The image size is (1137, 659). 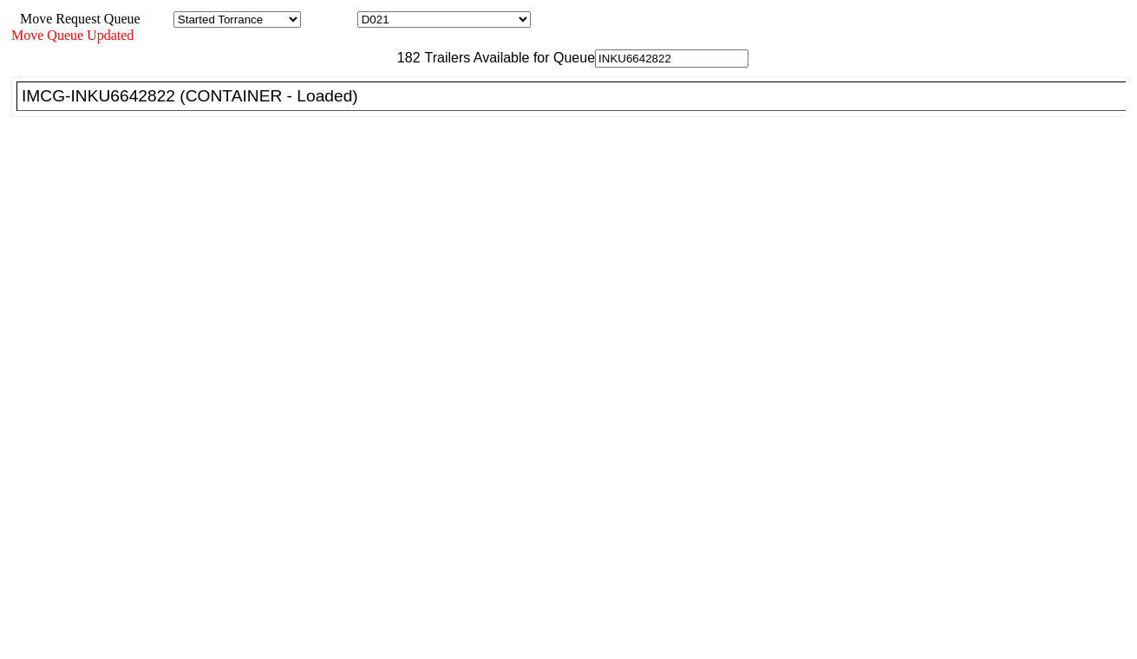 What do you see at coordinates (72, 35) in the screenshot?
I see `span: Move Queue Updated` at bounding box center [72, 35].